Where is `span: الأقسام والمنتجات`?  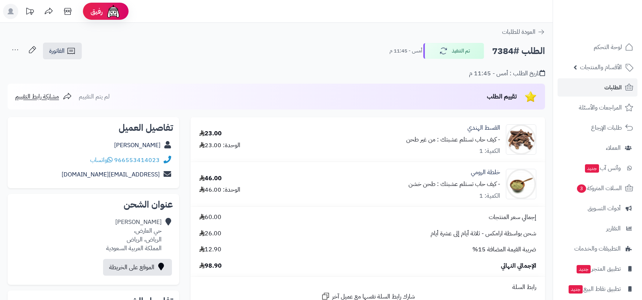 span: الأقسام والمنتجات is located at coordinates (601, 67).